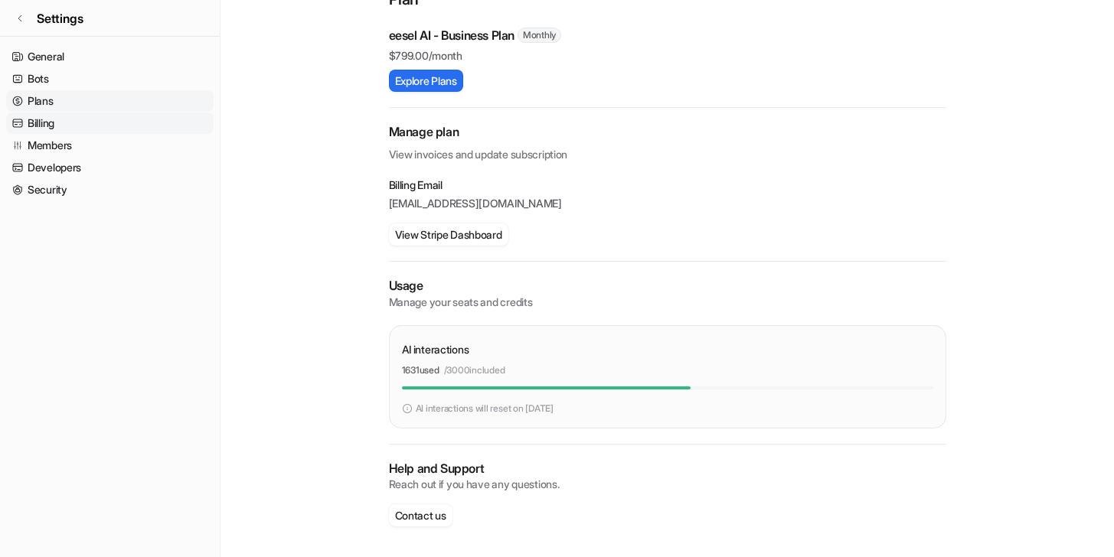 Image resolution: width=1114 pixels, height=557 pixels. What do you see at coordinates (420, 515) in the screenshot?
I see `button: Contact us` at bounding box center [420, 515].